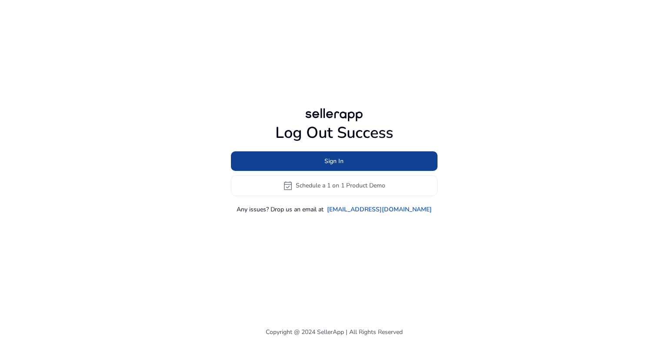 The image size is (668, 344). I want to click on button: Sign In, so click(334, 161).